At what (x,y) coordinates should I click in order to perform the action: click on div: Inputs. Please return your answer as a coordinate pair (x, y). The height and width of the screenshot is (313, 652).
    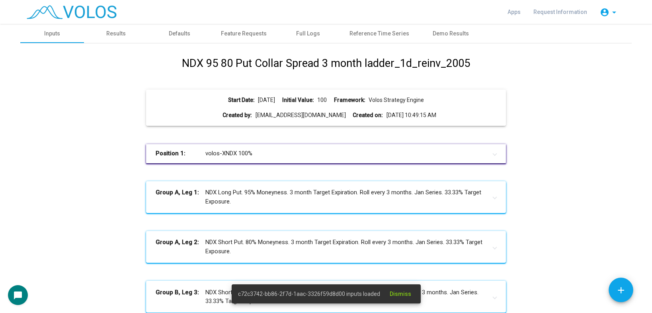
    Looking at the image, I should click on (52, 33).